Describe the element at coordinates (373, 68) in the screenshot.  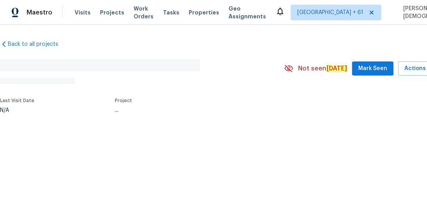
I see `button: Mark Seen` at that location.